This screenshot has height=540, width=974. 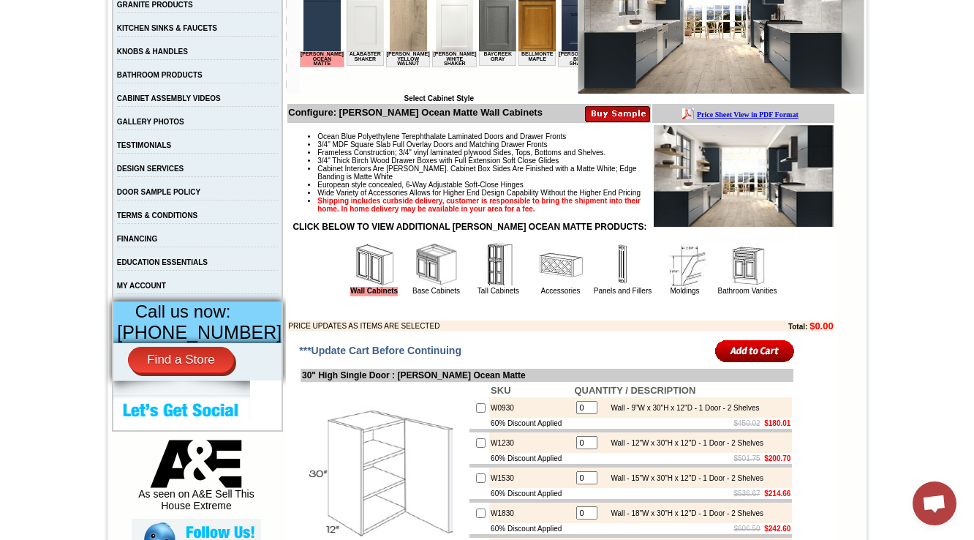 What do you see at coordinates (747, 265) in the screenshot?
I see `img: Bathroom Vanities` at bounding box center [747, 265].